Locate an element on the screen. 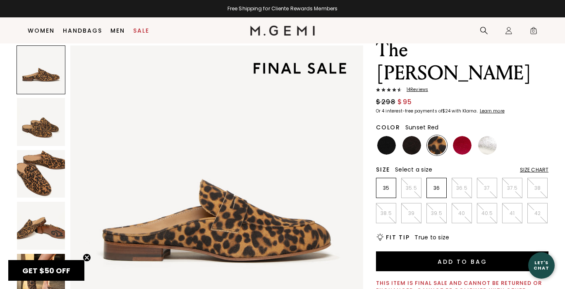 The width and height of the screenshot is (565, 289). p: 38 is located at coordinates (538, 188).